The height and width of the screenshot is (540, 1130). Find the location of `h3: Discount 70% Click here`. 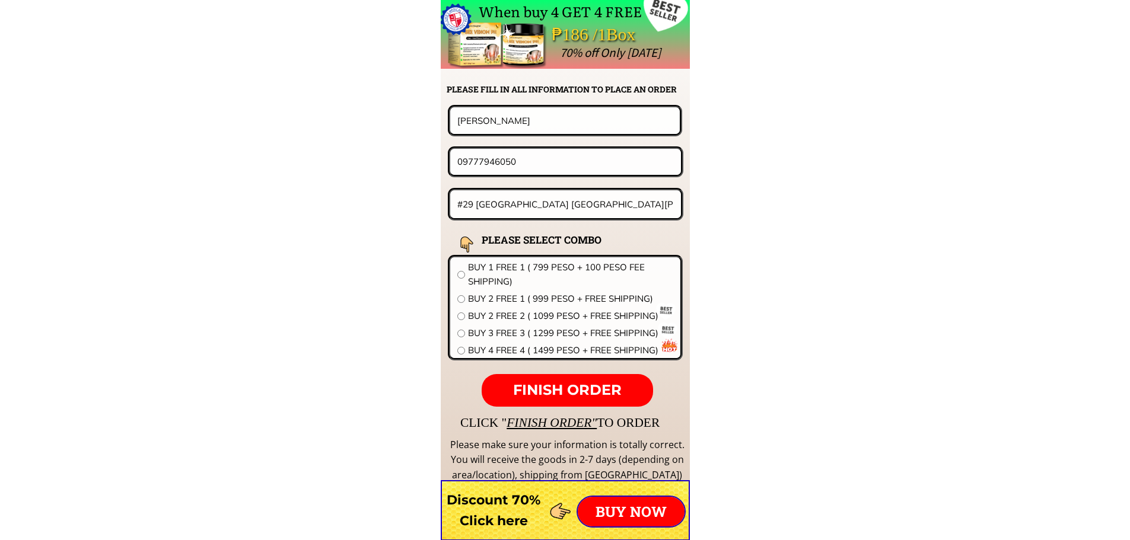

h3: Discount 70% Click here is located at coordinates (493, 511).